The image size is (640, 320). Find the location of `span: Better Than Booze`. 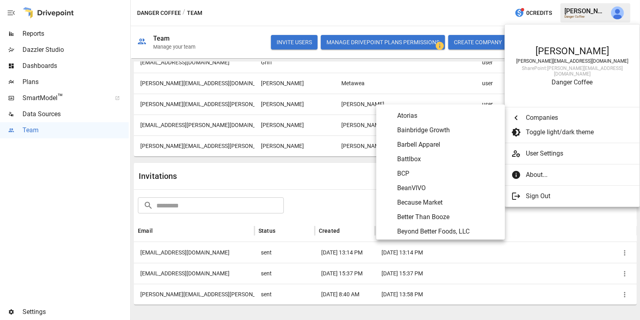

span: Better Than Booze is located at coordinates (448, 217).